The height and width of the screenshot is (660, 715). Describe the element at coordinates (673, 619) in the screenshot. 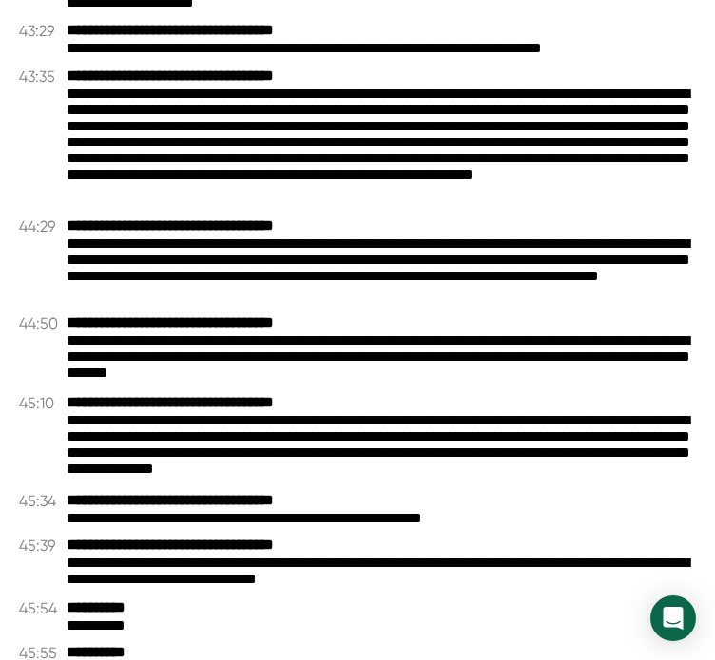

I see `div: Open Intercom Messenger` at that location.